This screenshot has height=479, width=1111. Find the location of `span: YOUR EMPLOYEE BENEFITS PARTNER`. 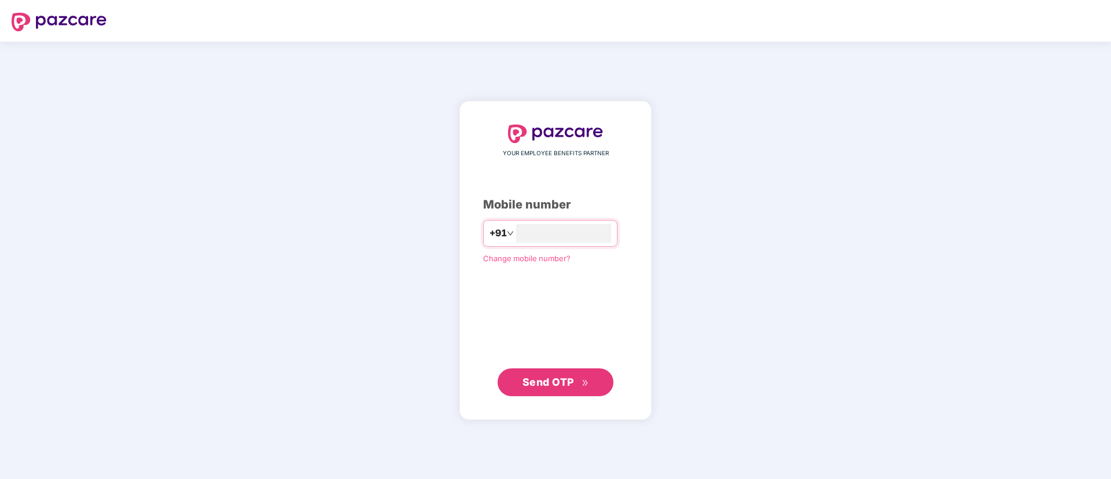

span: YOUR EMPLOYEE BENEFITS PARTNER is located at coordinates (555, 153).